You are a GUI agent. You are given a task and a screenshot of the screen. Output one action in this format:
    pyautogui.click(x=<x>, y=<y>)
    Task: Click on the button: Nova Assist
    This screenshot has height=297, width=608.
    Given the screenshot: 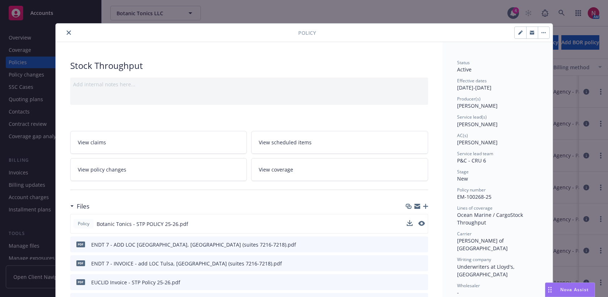 What is the action you would take?
    pyautogui.click(x=570, y=289)
    